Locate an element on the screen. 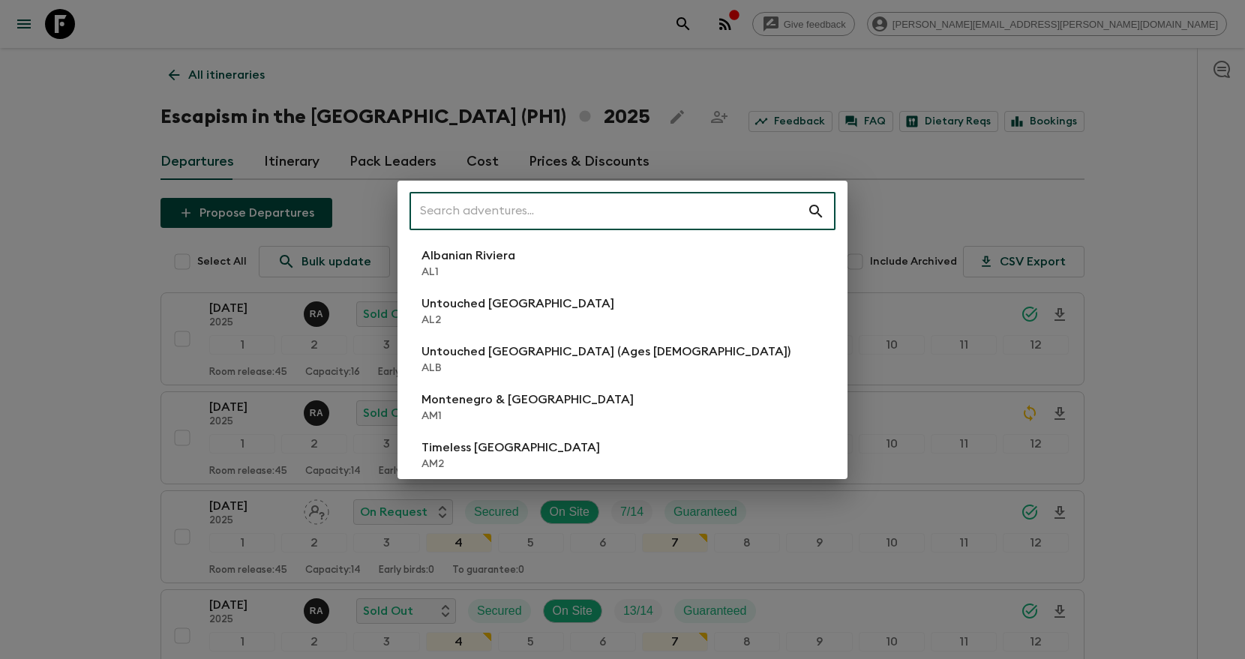 The image size is (1245, 659). p: ALB is located at coordinates (606, 368).